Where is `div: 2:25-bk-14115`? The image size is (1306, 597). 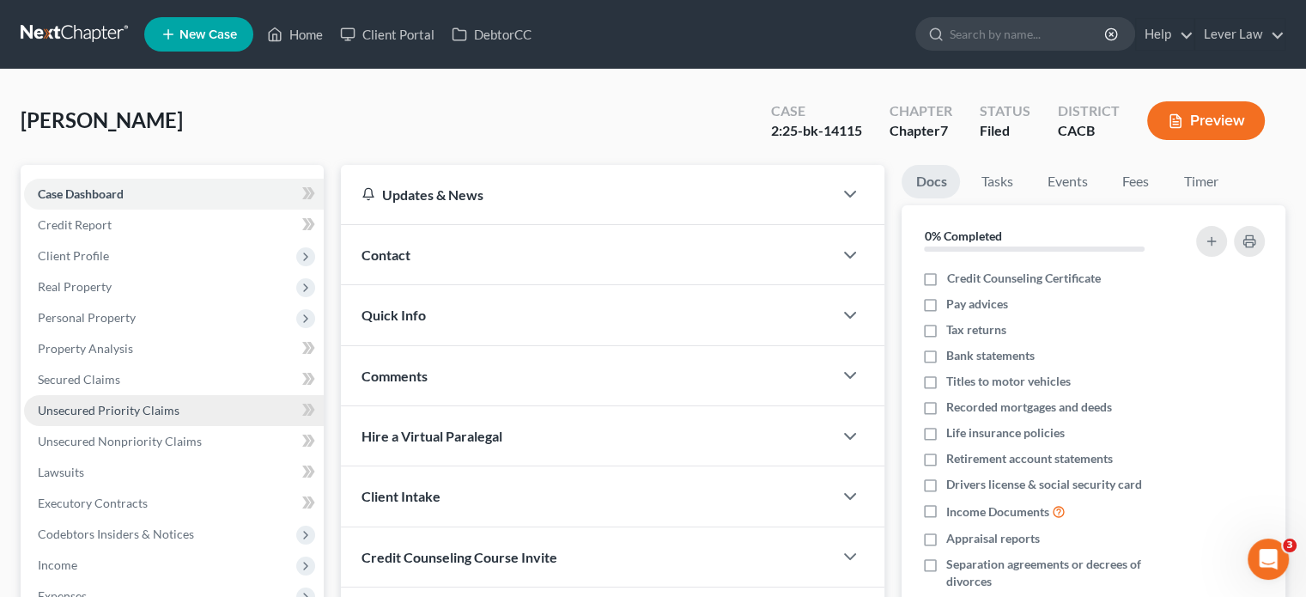 div: 2:25-bk-14115 is located at coordinates (817, 131).